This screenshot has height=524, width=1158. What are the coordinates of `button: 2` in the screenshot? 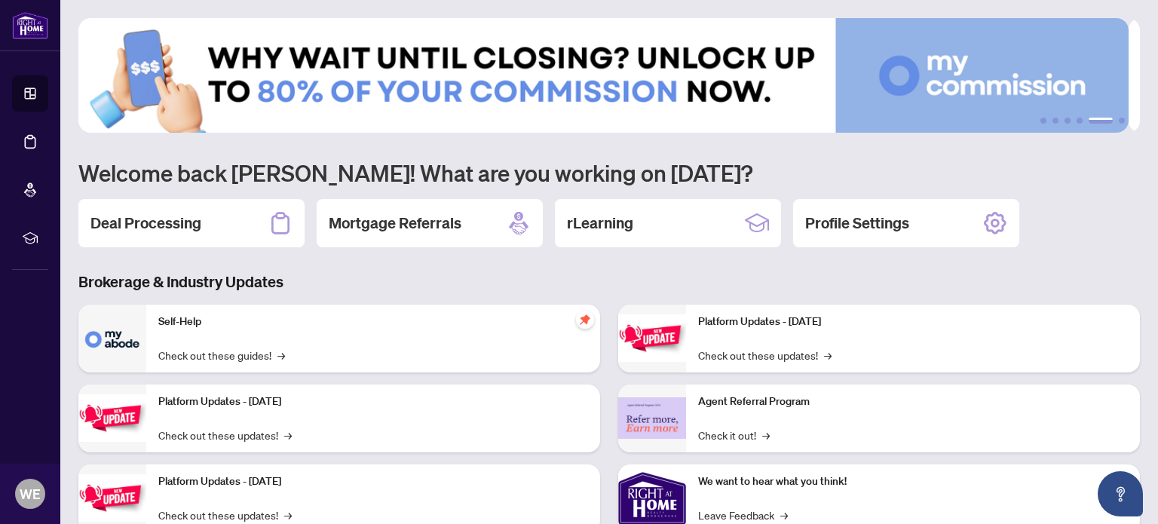 It's located at (1055, 121).